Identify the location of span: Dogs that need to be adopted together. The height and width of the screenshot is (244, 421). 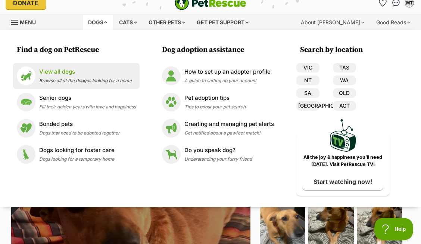
(80, 133).